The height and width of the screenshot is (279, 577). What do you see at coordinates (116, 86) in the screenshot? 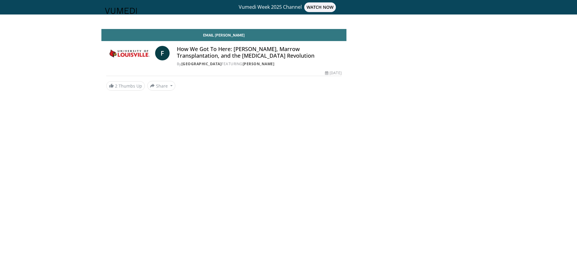
I see `span: 2` at bounding box center [116, 86].